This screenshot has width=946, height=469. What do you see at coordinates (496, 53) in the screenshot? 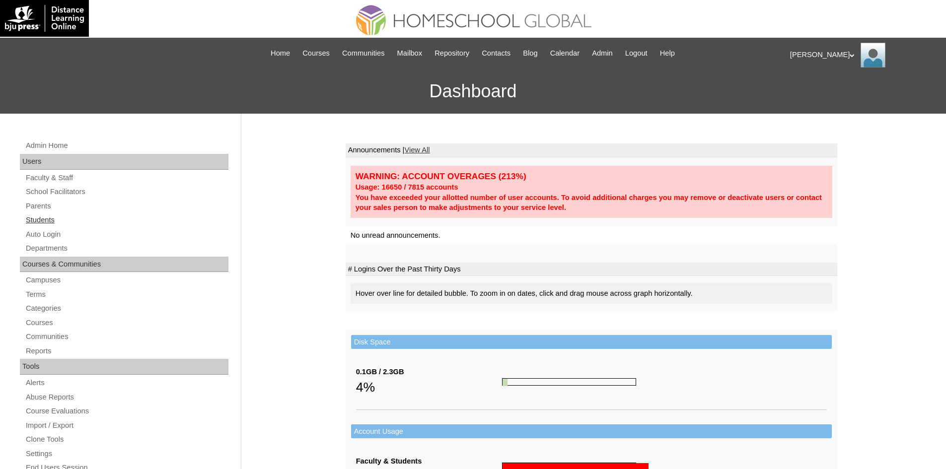
I see `a: Contacts` at bounding box center [496, 53].